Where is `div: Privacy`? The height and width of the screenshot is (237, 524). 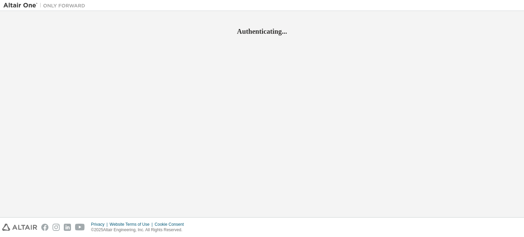 div: Privacy is located at coordinates (100, 224).